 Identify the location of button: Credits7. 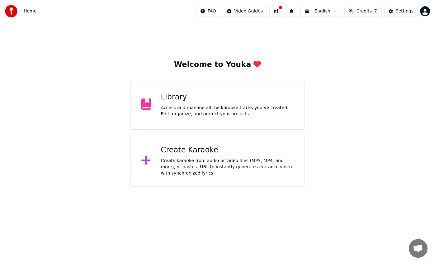
(363, 11).